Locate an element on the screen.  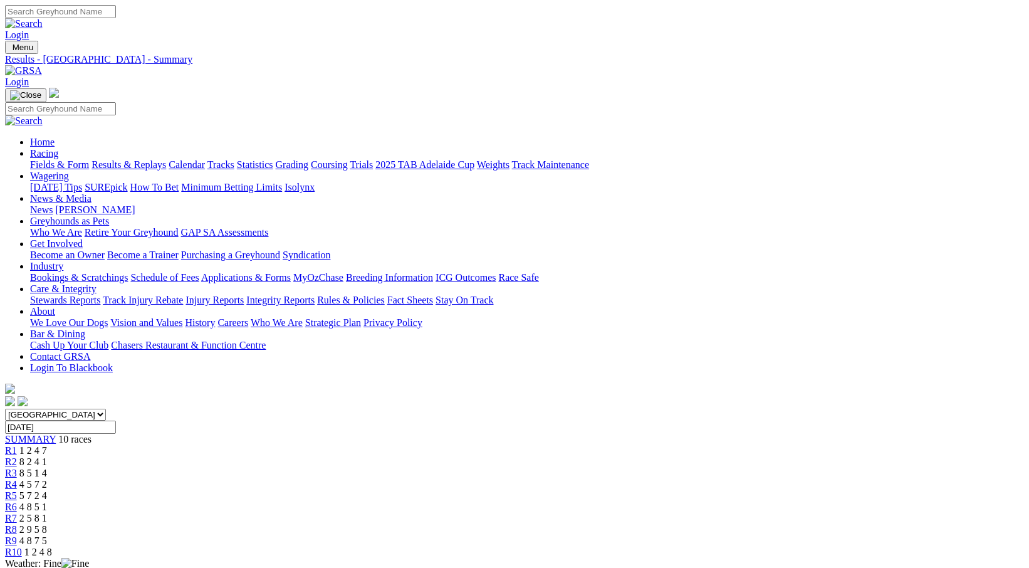
a: R7 is located at coordinates (11, 518).